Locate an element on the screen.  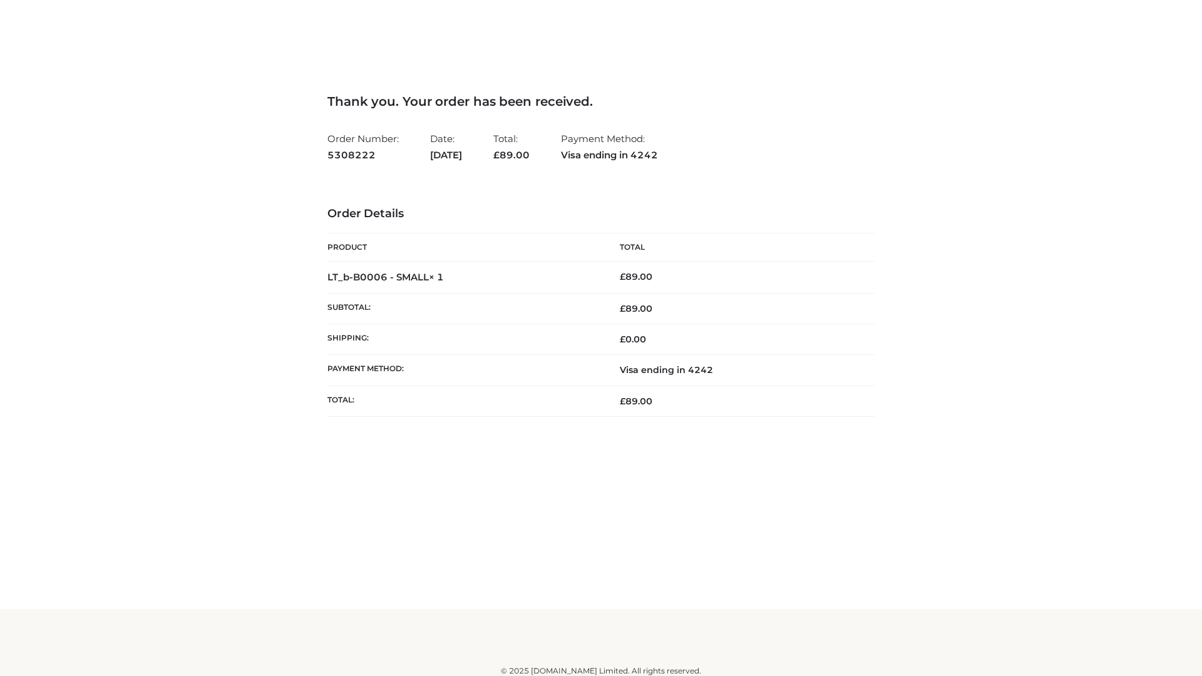
strong: LT_b-B0006 - SMALL is located at coordinates (386, 277).